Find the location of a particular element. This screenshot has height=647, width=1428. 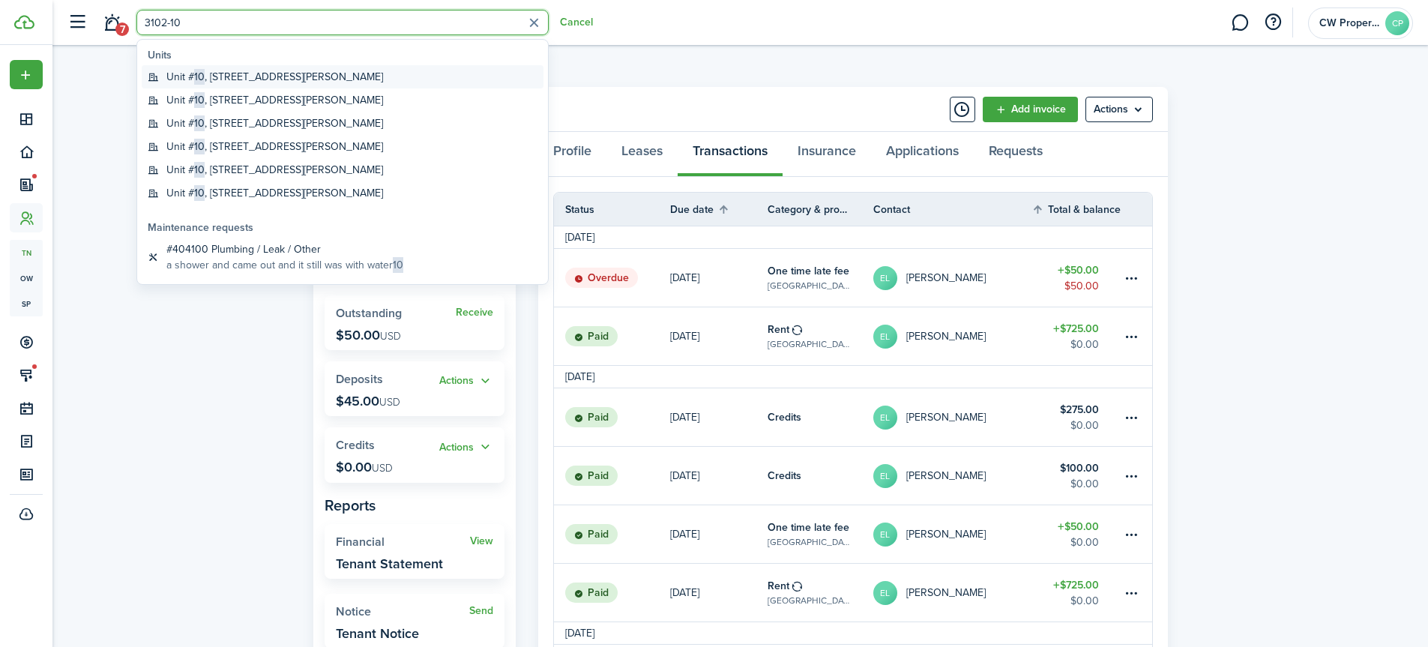

span: 7 is located at coordinates (122, 29).